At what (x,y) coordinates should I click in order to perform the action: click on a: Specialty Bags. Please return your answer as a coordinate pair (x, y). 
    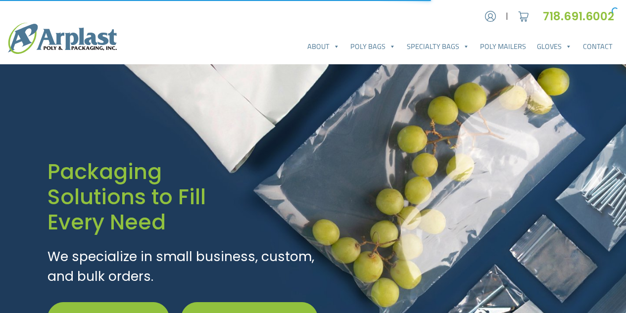
    Looking at the image, I should click on (438, 47).